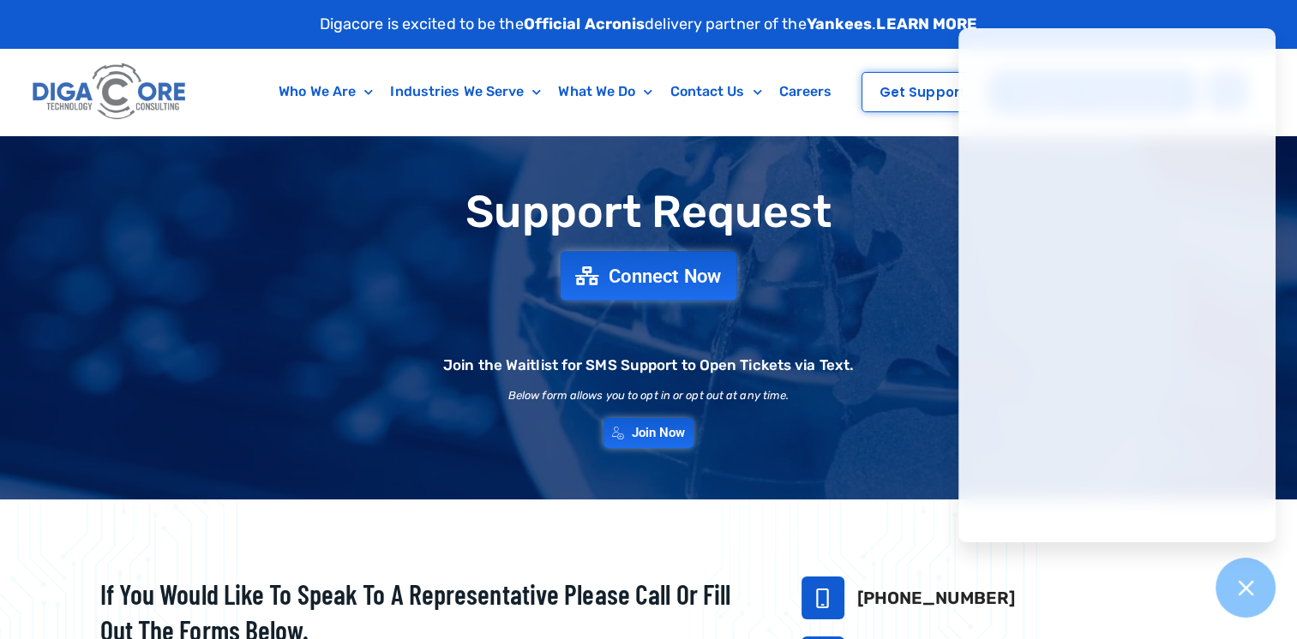 Image resolution: width=1297 pixels, height=639 pixels. I want to click on h2: Join the Waitlist for SMS Support to Open Tickets via Text., so click(648, 365).